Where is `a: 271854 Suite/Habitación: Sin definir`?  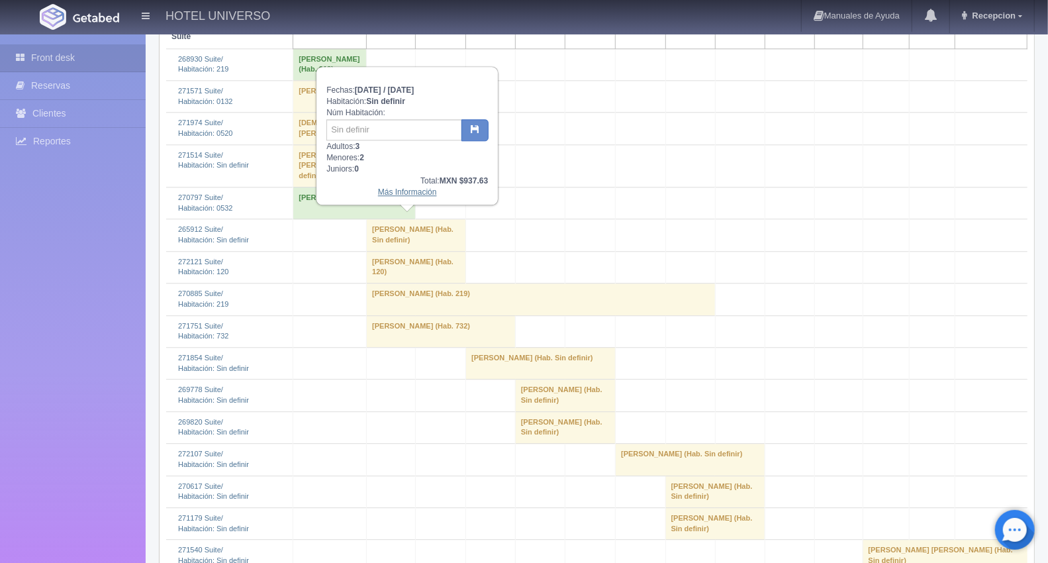
a: 271854 Suite/Habitación: Sin definir is located at coordinates (213, 363).